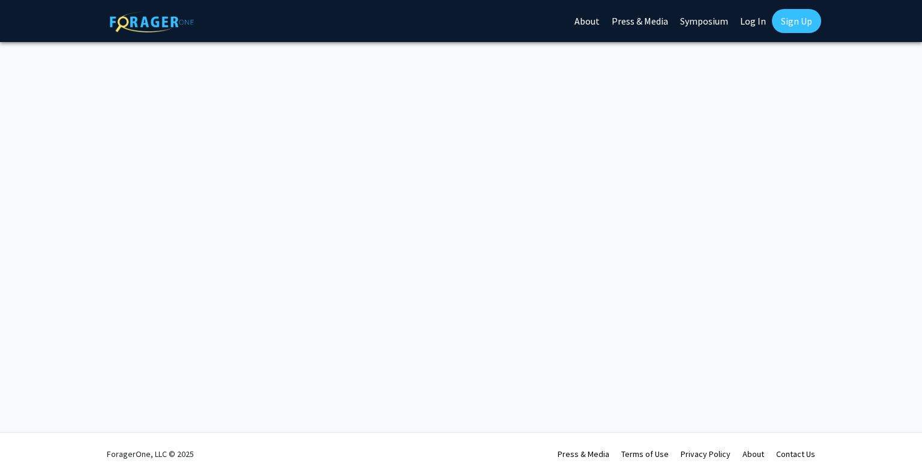 Image resolution: width=922 pixels, height=475 pixels. I want to click on a: Terms of Use, so click(645, 454).